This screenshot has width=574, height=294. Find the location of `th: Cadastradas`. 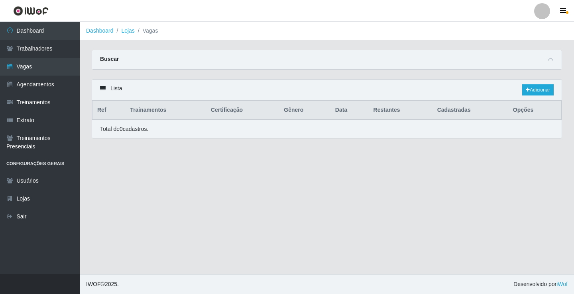

th: Cadastradas is located at coordinates (470, 110).